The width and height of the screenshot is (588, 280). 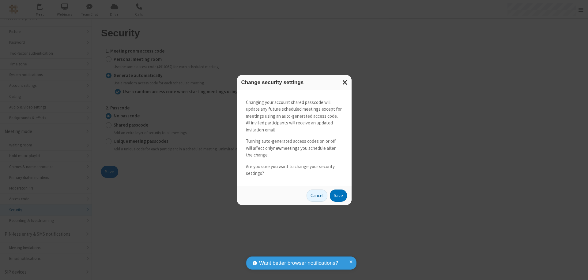 I want to click on strong: new, so click(x=277, y=148).